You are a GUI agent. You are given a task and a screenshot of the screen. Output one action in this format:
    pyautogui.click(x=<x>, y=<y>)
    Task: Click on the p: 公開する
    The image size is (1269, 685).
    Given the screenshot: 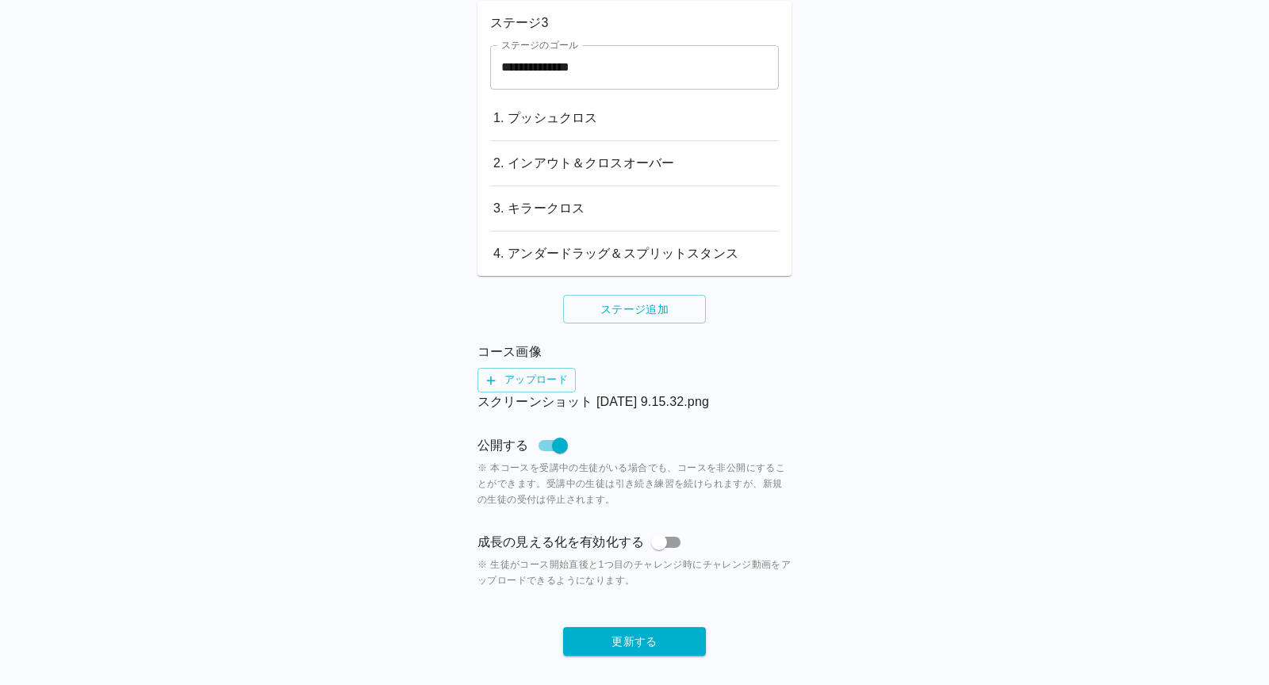 What is the action you would take?
    pyautogui.click(x=503, y=446)
    